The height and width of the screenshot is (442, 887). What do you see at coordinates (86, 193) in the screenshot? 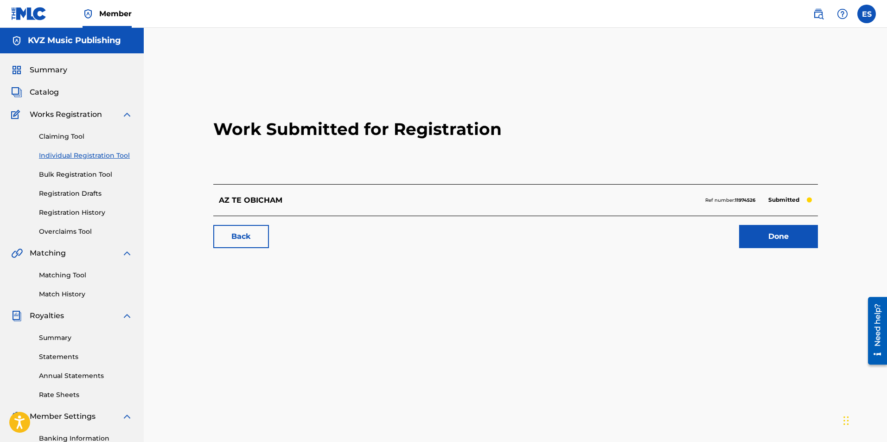
I see `a: Registration Drafts` at bounding box center [86, 193].